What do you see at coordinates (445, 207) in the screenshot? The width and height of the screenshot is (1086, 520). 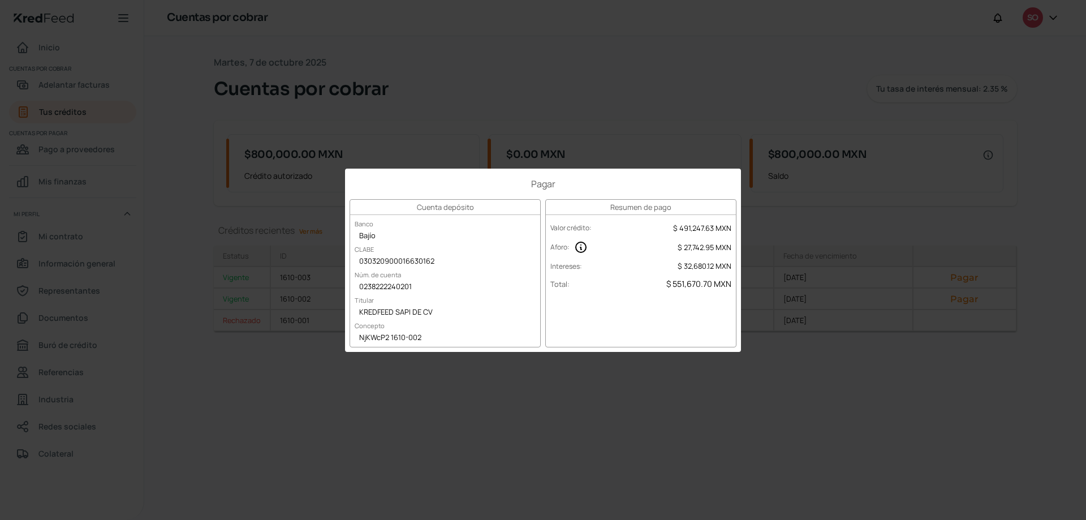 I see `h3: Cuenta depósito` at bounding box center [445, 207].